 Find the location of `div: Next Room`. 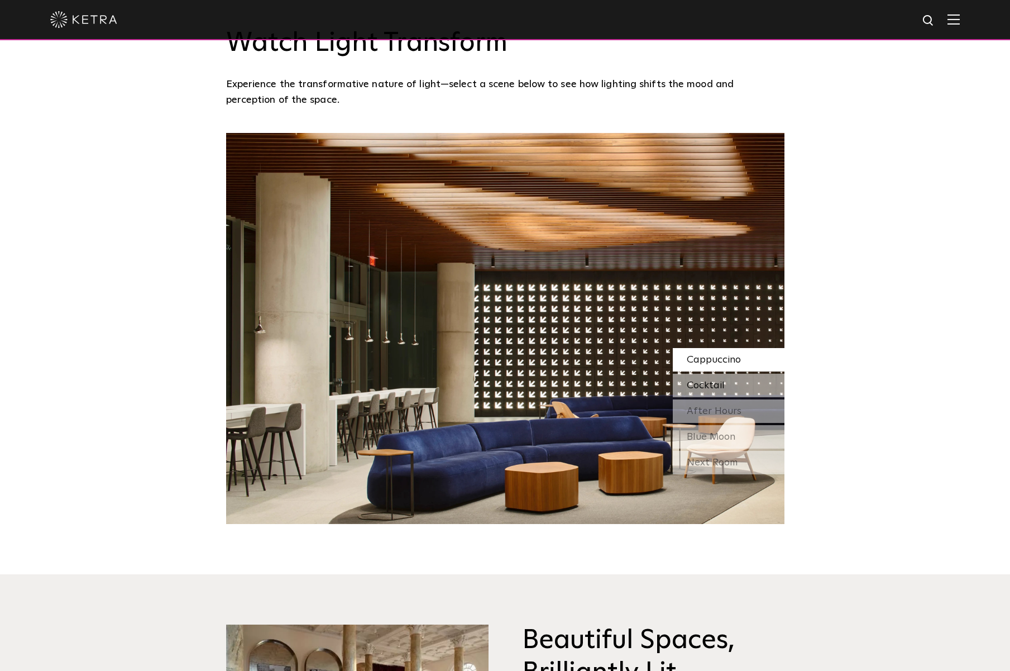

div: Next Room is located at coordinates (729, 463).